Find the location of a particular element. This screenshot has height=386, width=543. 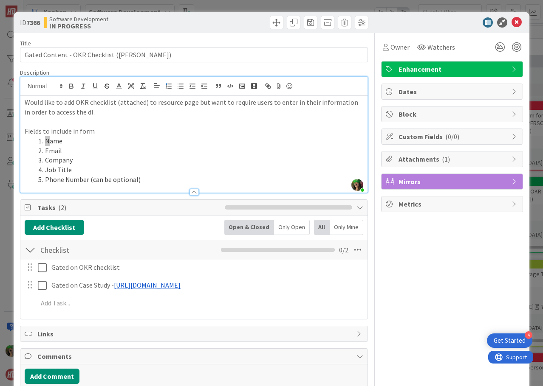

span: Watchers is located at coordinates (441, 47).